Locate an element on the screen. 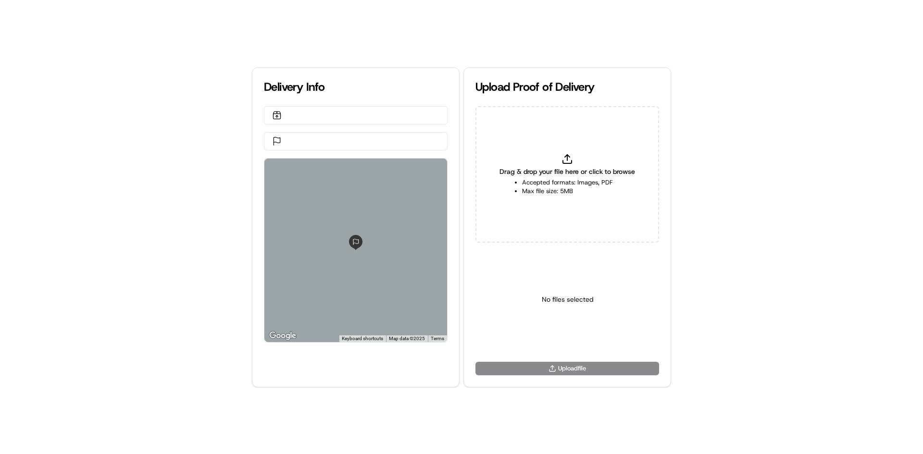  span: Map data ©2025 is located at coordinates (407, 338).